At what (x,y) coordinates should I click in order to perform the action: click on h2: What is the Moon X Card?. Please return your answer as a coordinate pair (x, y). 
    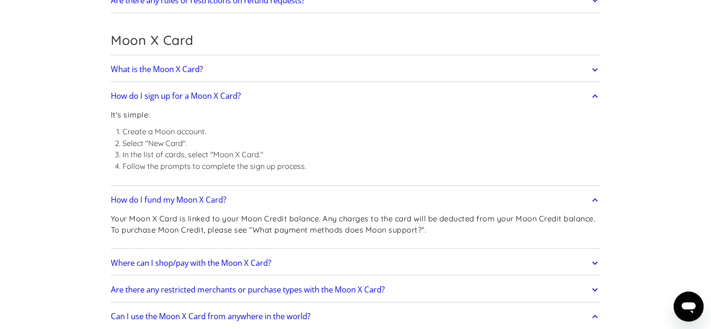
    Looking at the image, I should click on (157, 69).